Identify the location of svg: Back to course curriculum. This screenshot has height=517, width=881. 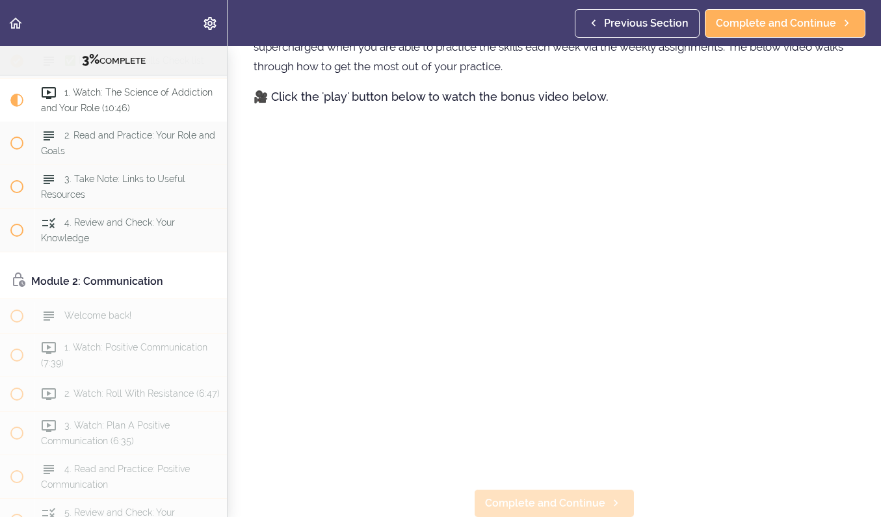
(16, 23).